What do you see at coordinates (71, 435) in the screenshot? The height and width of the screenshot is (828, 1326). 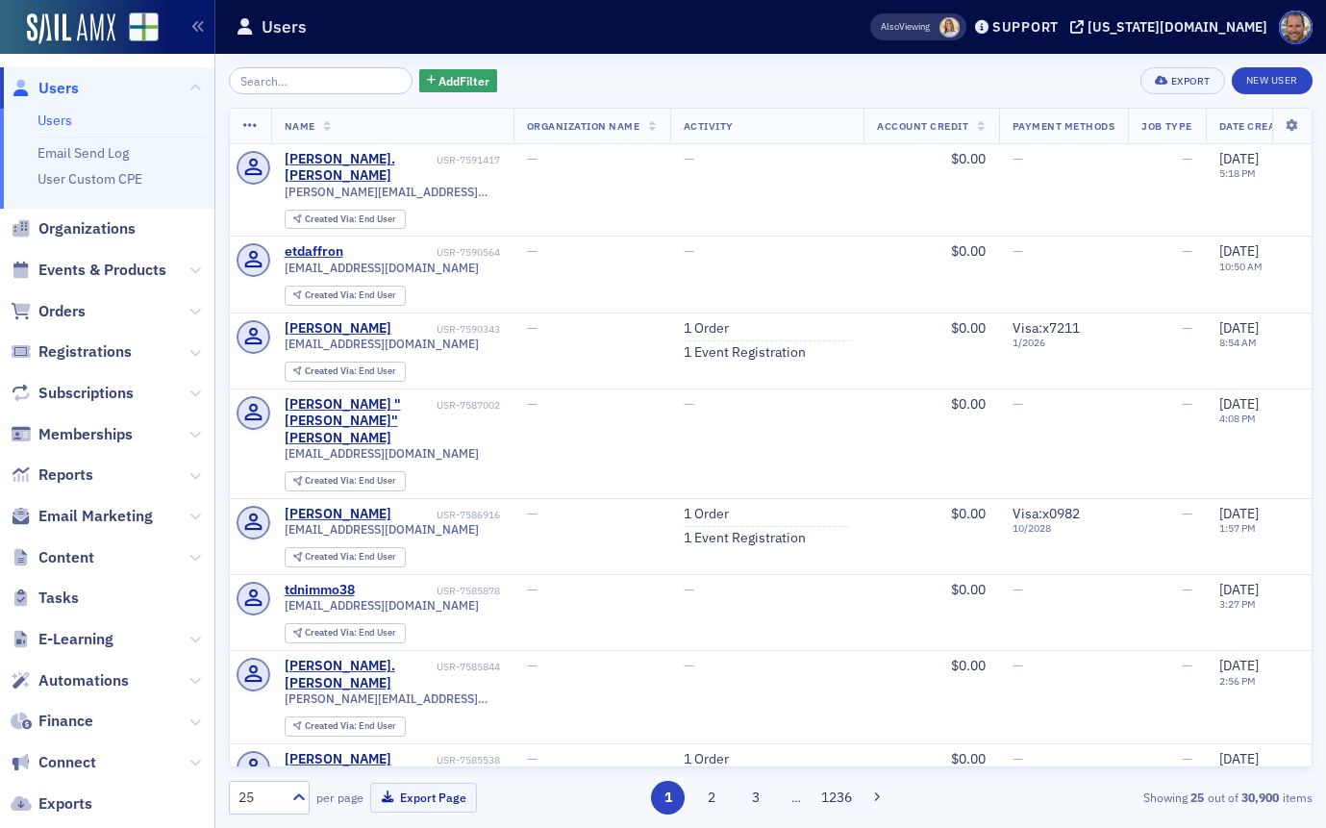 I see `a: Memberships` at bounding box center [71, 435].